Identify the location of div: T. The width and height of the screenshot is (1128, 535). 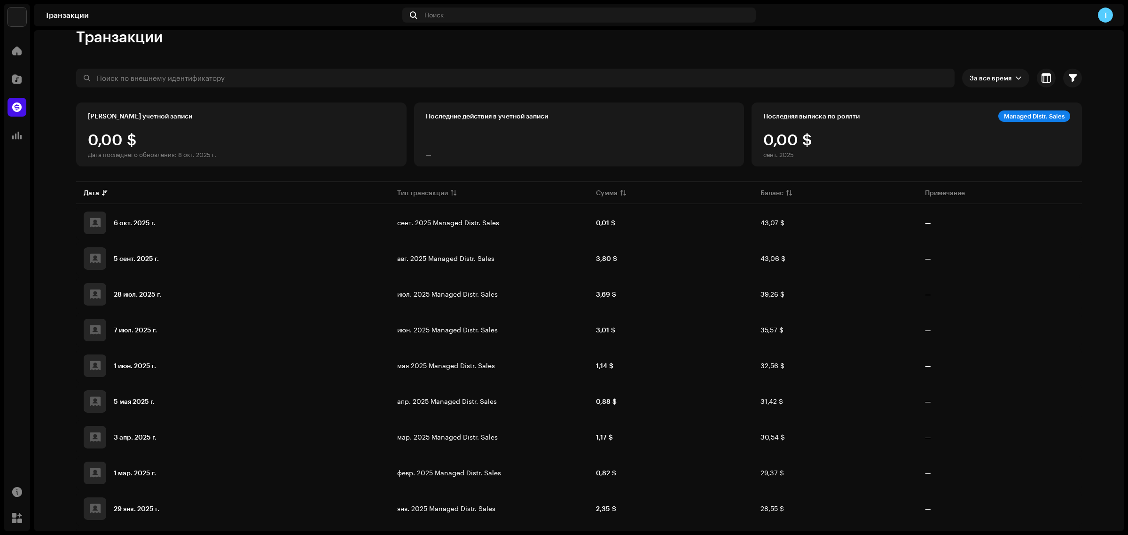
(1106, 15).